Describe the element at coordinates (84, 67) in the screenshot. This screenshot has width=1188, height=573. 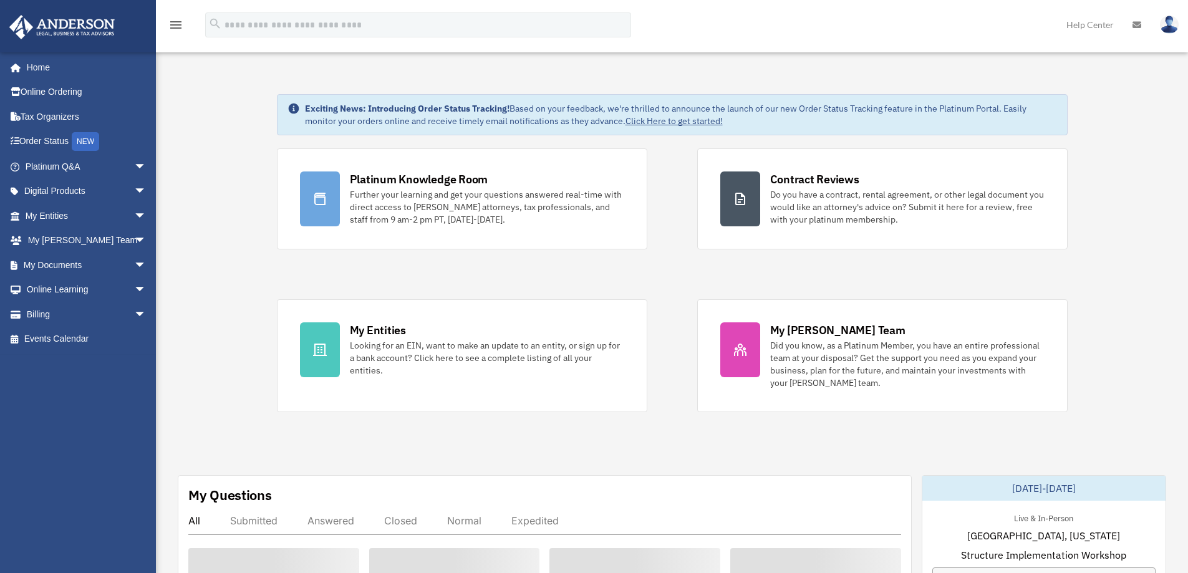
I see `a: Home` at that location.